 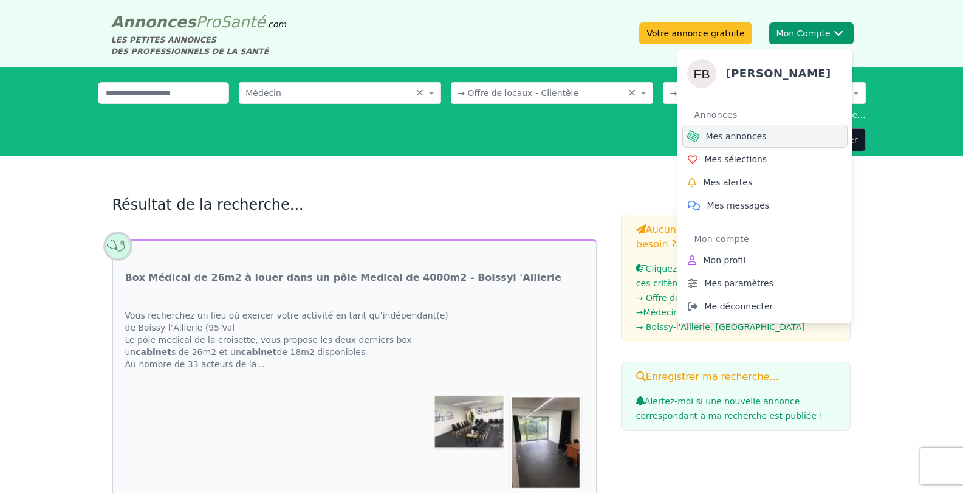 What do you see at coordinates (154, 22) in the screenshot?
I see `span: Annonces` at bounding box center [154, 22].